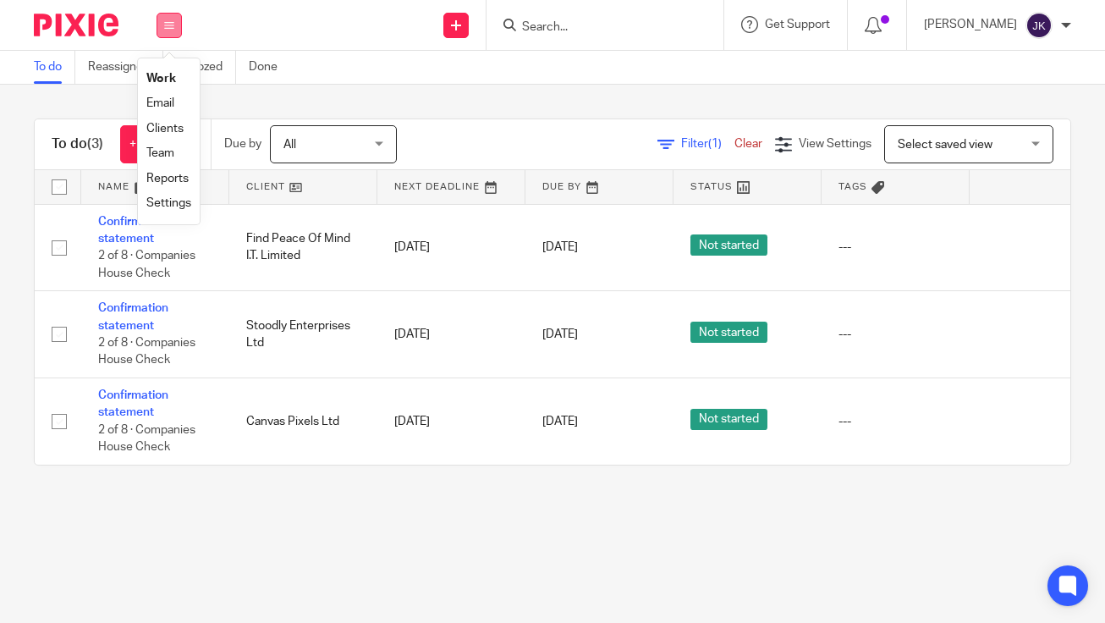  Describe the element at coordinates (54, 67) in the screenshot. I see `a: To do` at that location.